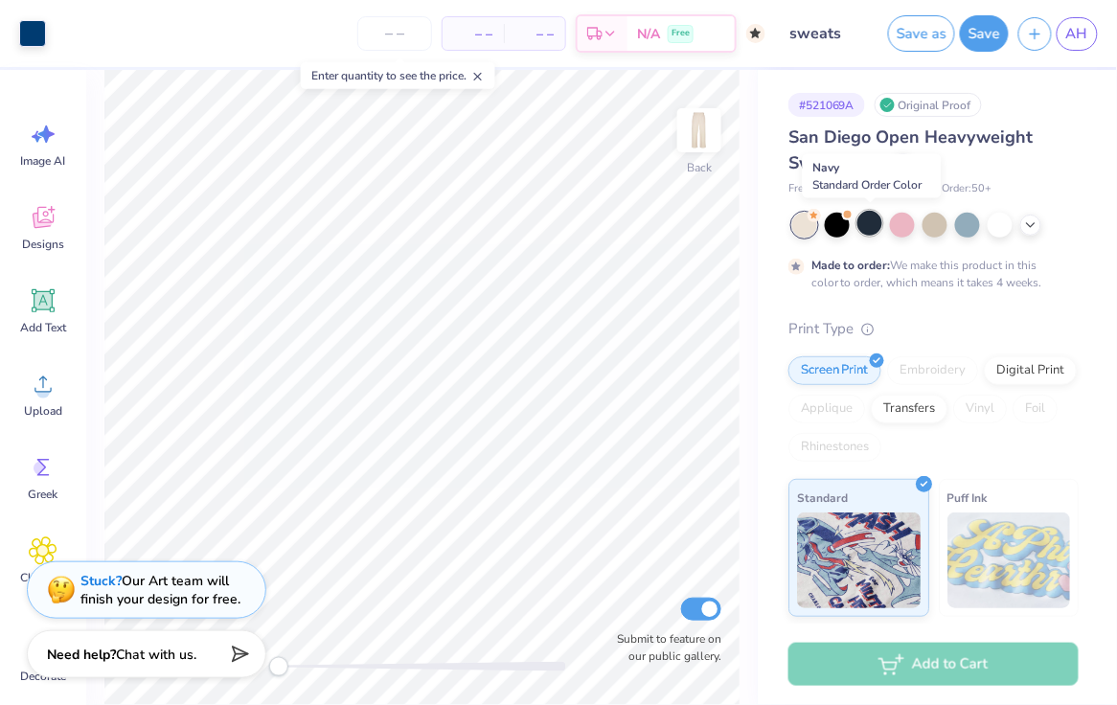  What do you see at coordinates (81, 654) in the screenshot?
I see `strong: Need help?` at bounding box center [81, 654].